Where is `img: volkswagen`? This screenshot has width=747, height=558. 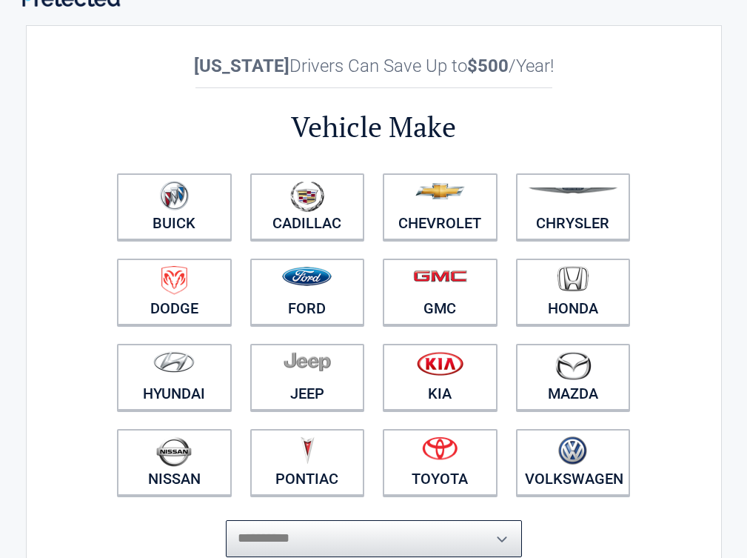 img: volkswagen is located at coordinates (572, 450).